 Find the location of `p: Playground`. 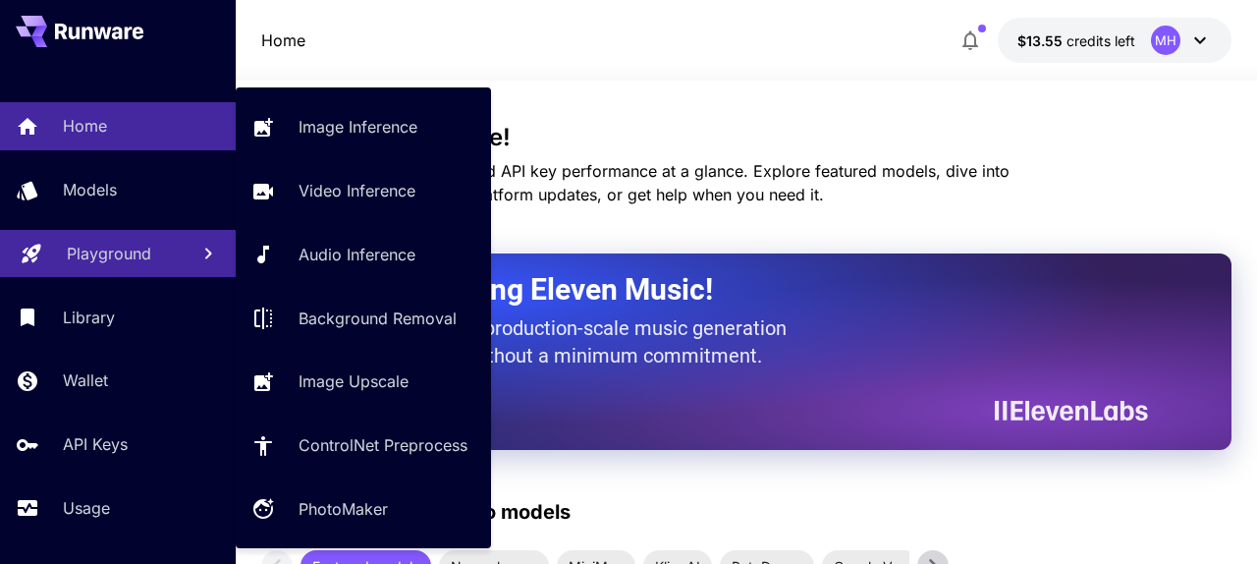

p: Playground is located at coordinates (109, 253).